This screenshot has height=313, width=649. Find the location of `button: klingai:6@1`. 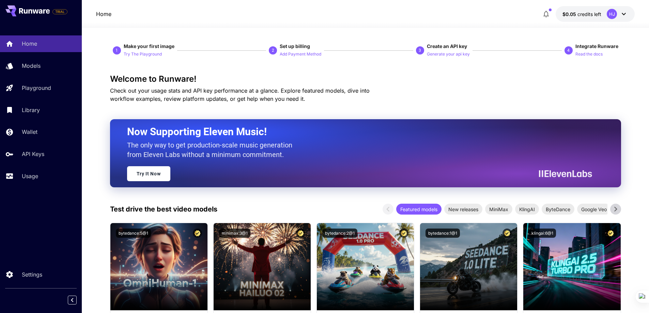

button: klingai:6@1 is located at coordinates (542, 233).